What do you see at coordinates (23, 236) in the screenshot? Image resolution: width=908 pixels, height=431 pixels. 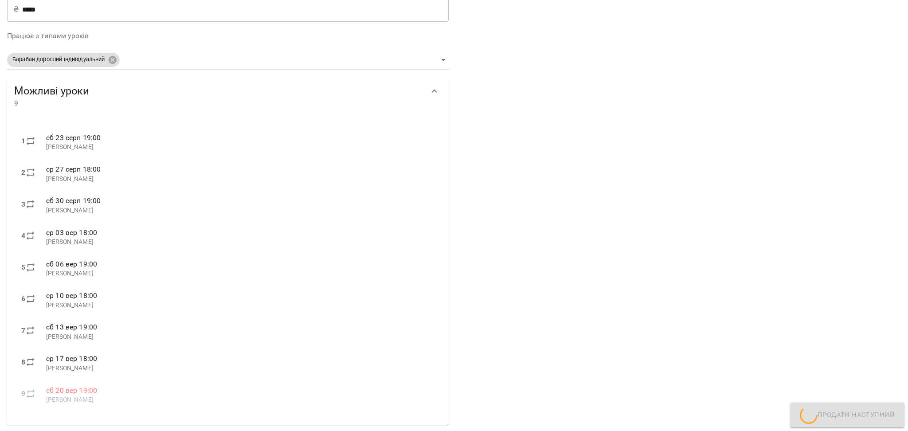 I see `label: 4` at bounding box center [23, 236].